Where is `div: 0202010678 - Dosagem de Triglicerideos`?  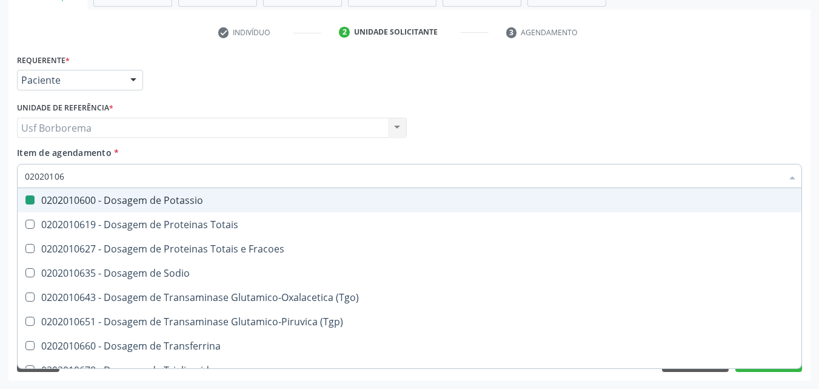 div: 0202010678 - Dosagem de Triglicerideos is located at coordinates (409, 370).